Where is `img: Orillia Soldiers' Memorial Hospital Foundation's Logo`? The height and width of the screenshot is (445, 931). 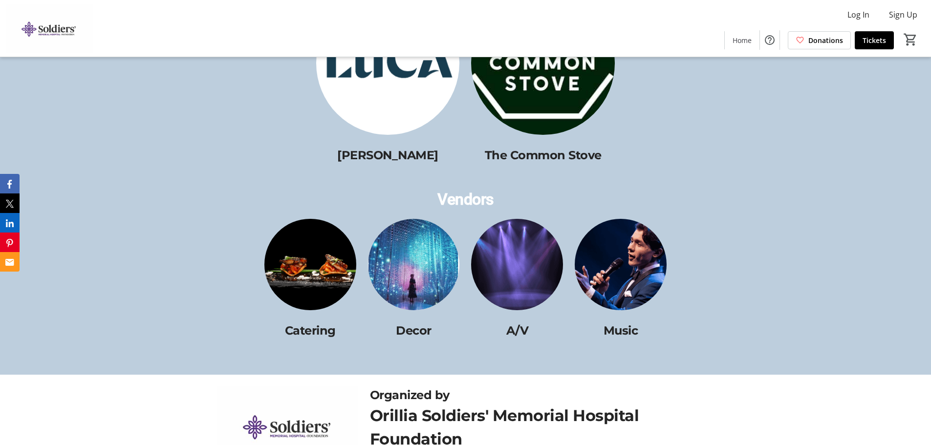
img: Orillia Soldiers' Memorial Hospital Foundation's Logo is located at coordinates (49, 28).